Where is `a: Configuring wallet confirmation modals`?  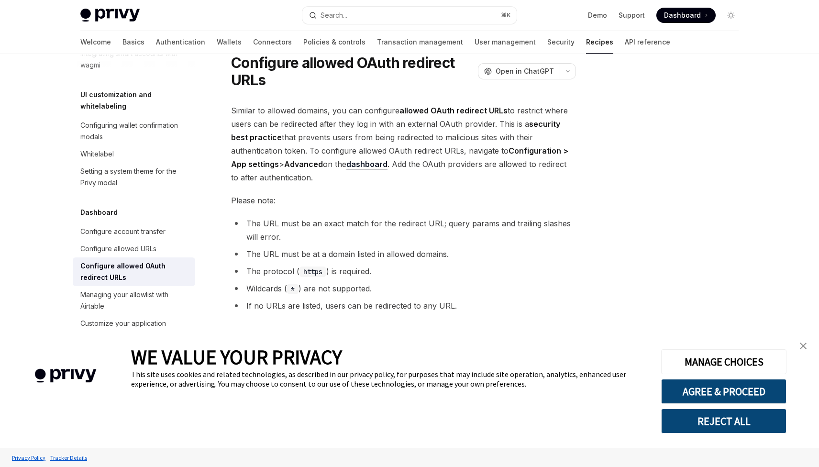
a: Configuring wallet confirmation modals is located at coordinates (134, 131).